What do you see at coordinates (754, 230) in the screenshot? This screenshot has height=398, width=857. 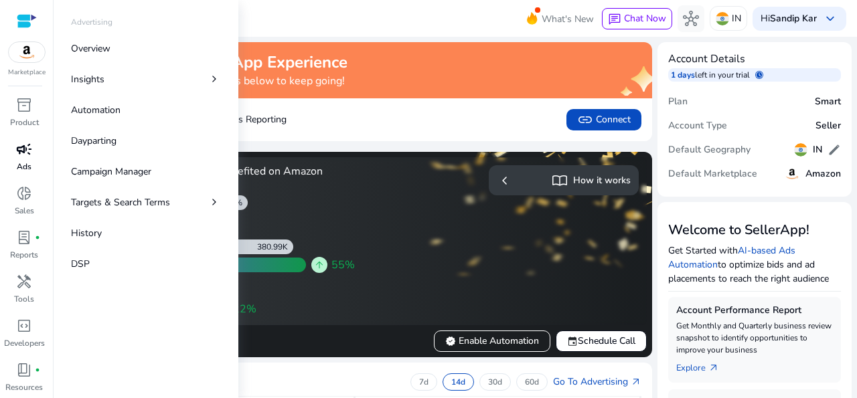 I see `h3: Welcome to SellerApp!` at bounding box center [754, 230].